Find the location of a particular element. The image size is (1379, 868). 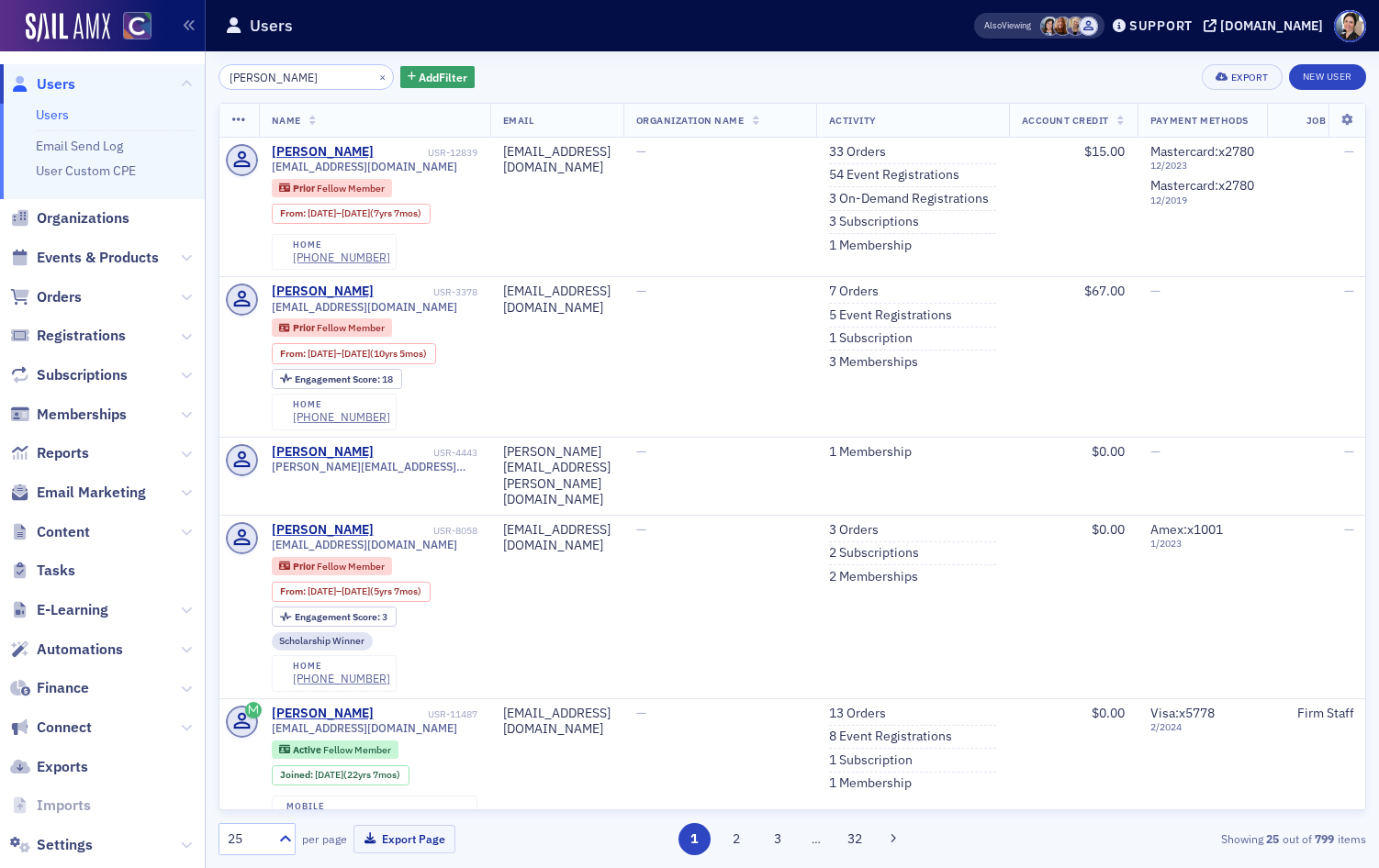

div: USR-12839 is located at coordinates (427, 152).